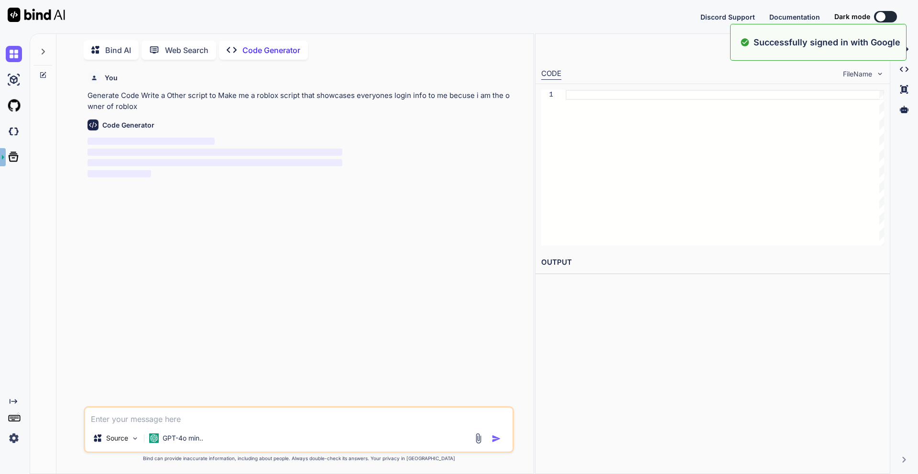  What do you see at coordinates (14, 106) in the screenshot?
I see `img: githubLight` at bounding box center [14, 106].